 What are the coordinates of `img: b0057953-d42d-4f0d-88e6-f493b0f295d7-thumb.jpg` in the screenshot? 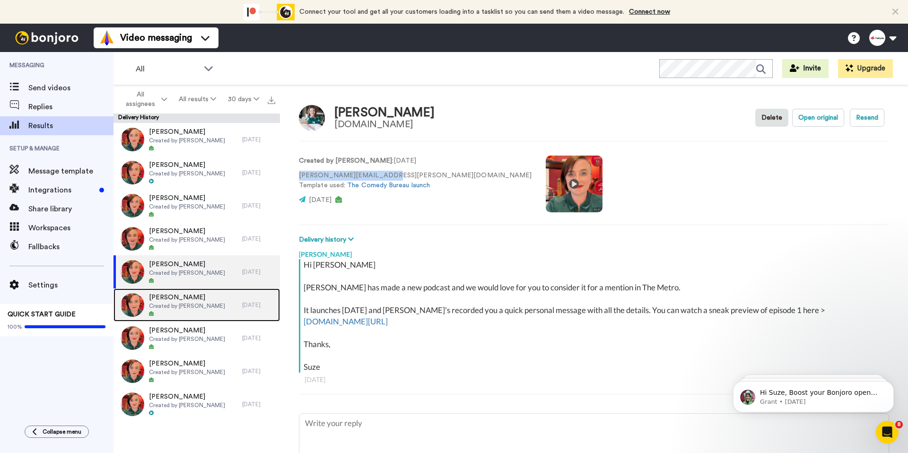 It's located at (132, 239).